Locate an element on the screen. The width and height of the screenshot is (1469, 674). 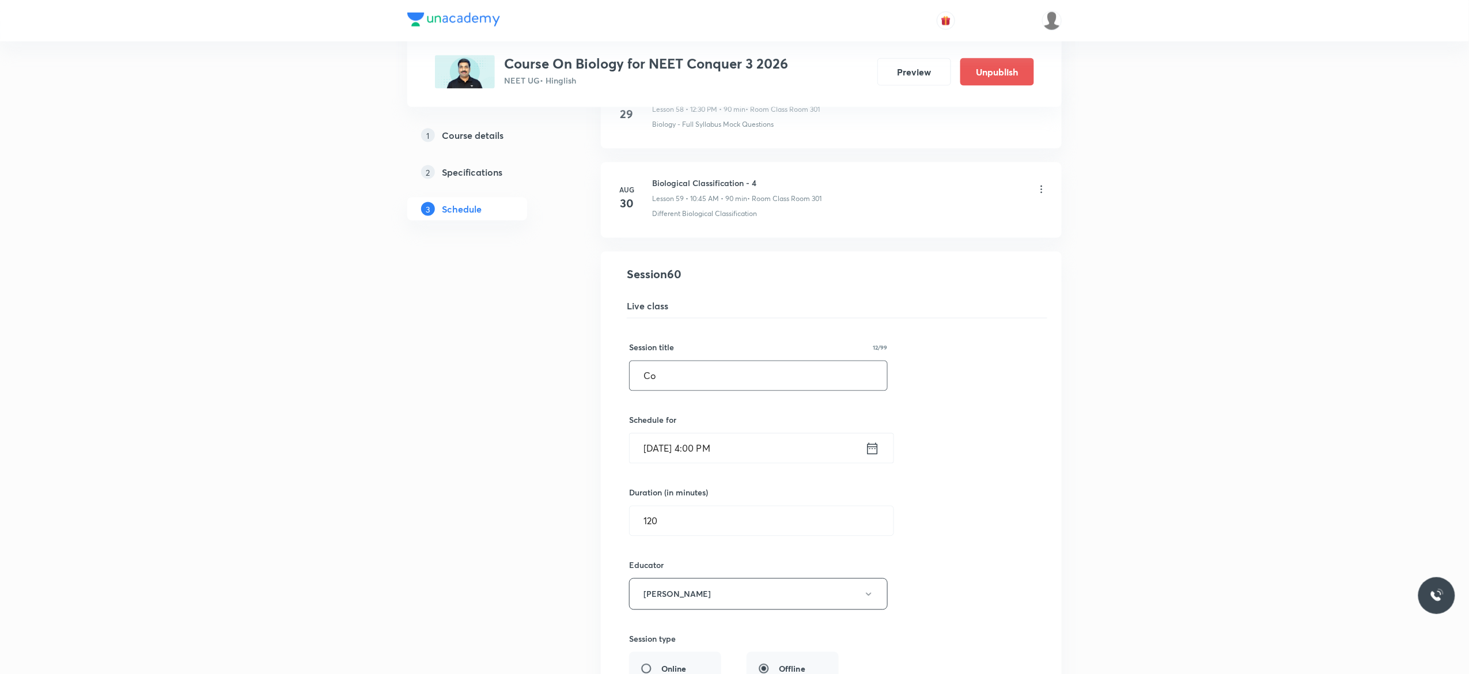
h4: 30 is located at coordinates (627, 203).